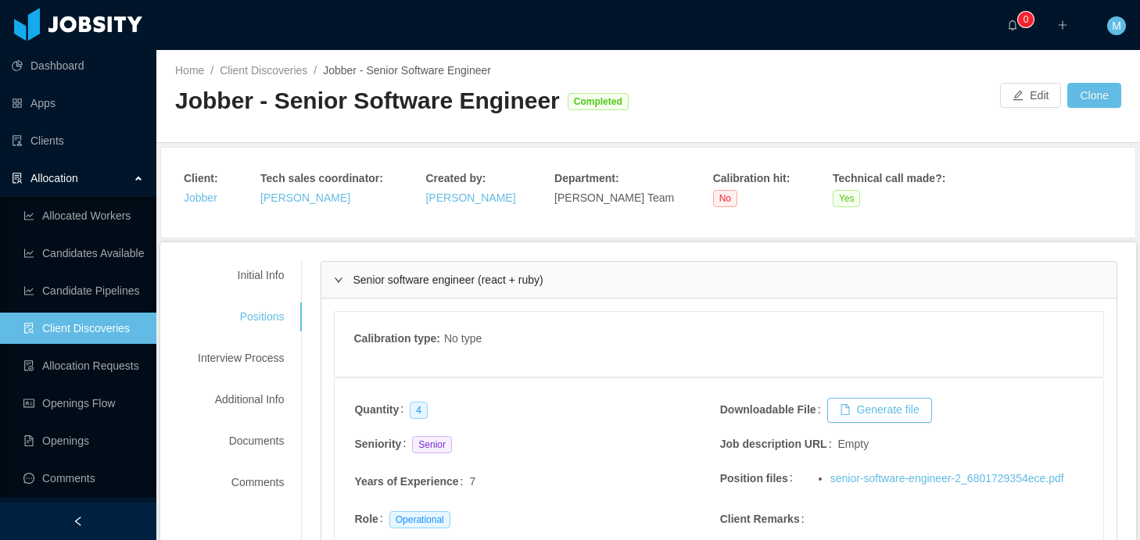 The width and height of the screenshot is (1140, 540). I want to click on strong: Seniority, so click(378, 444).